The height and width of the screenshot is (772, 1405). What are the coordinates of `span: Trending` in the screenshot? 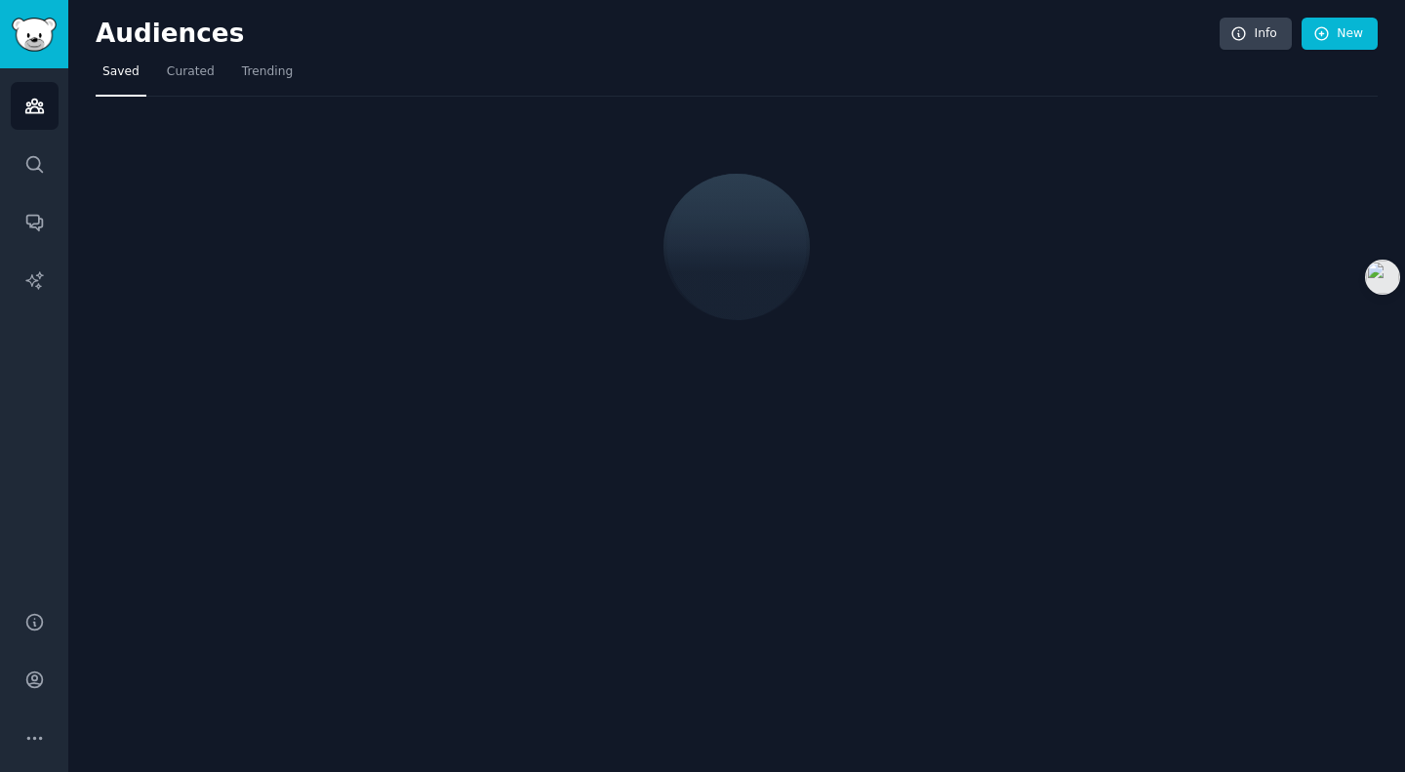 It's located at (267, 72).